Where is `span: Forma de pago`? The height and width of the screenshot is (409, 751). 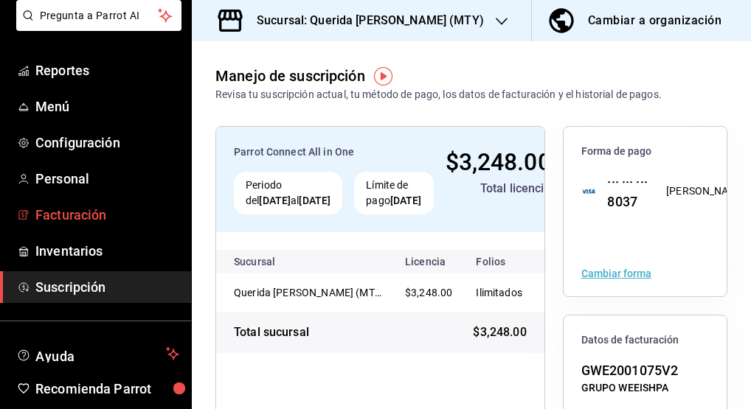 span: Forma de pago is located at coordinates (644, 151).